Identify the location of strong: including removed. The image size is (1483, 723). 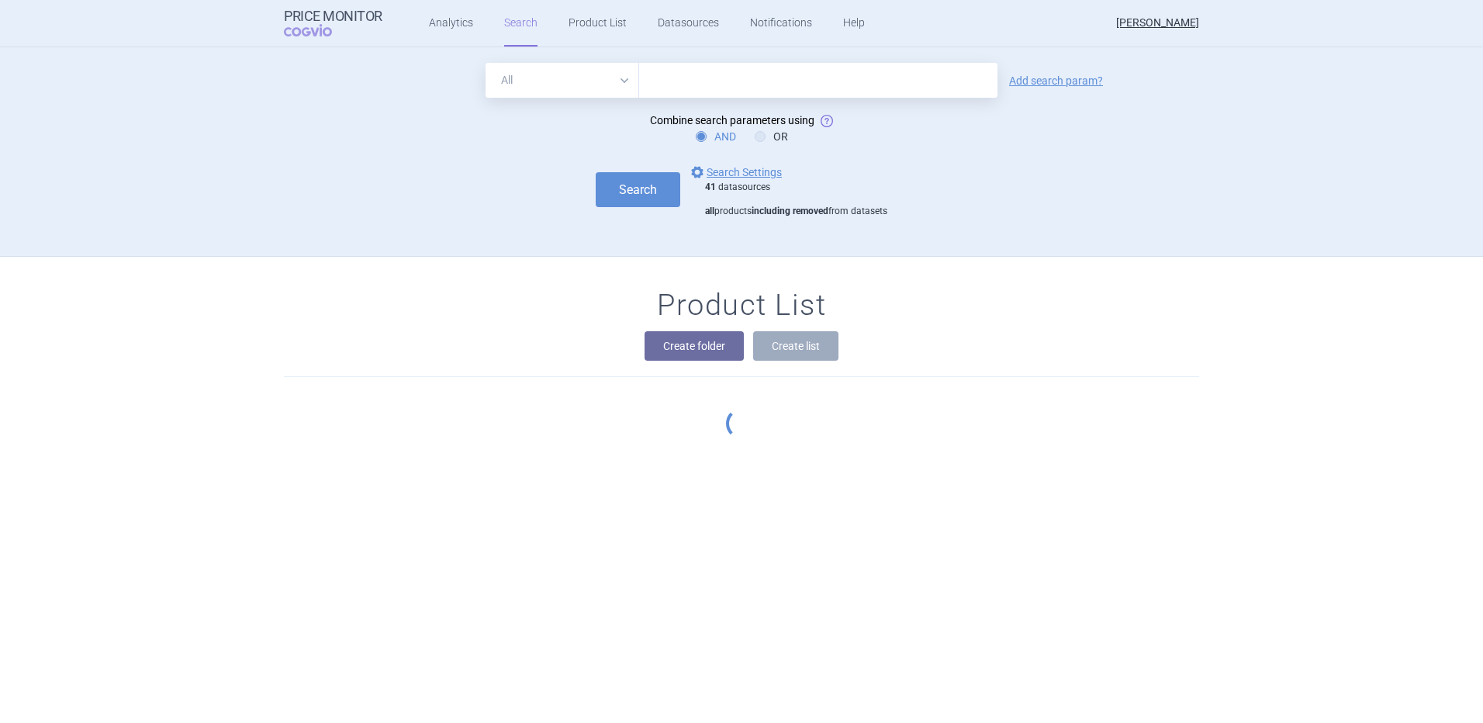
(790, 211).